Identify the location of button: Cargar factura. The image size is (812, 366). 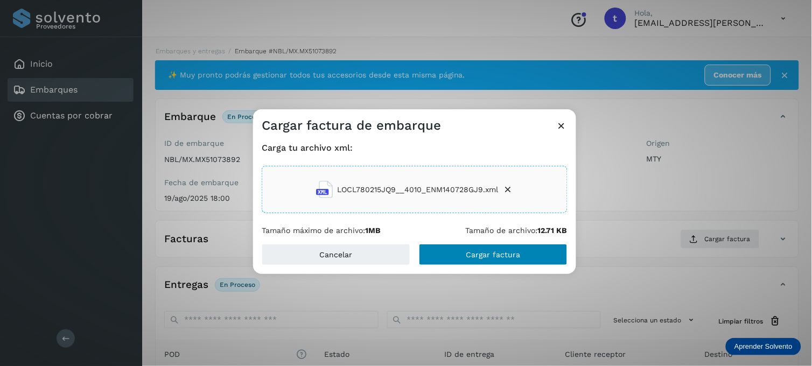
(493, 255).